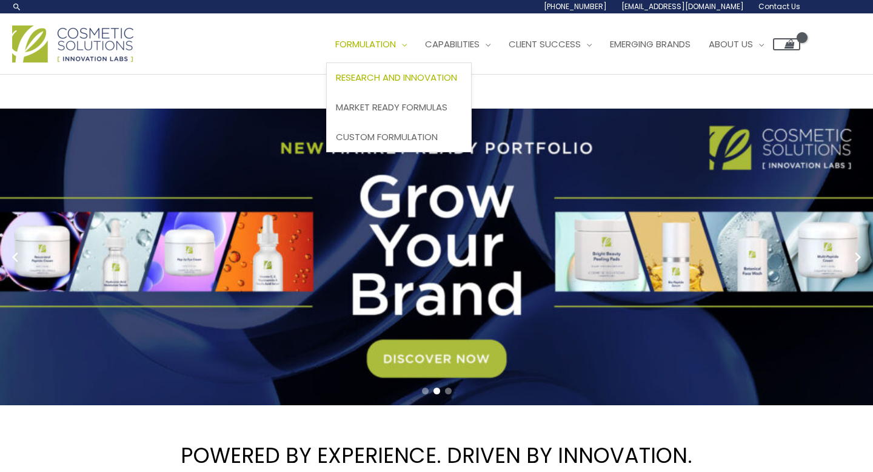 This screenshot has height=472, width=873. I want to click on span: Market Ready Formulas, so click(392, 107).